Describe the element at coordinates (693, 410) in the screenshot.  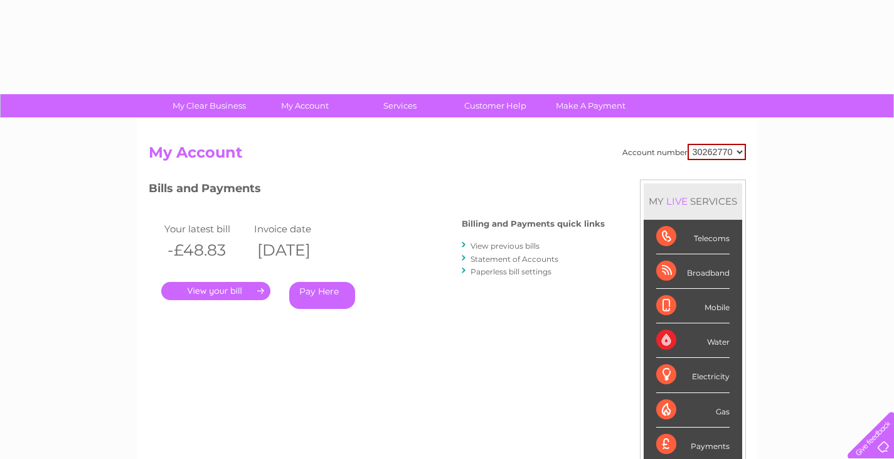
I see `div: Gas` at that location.